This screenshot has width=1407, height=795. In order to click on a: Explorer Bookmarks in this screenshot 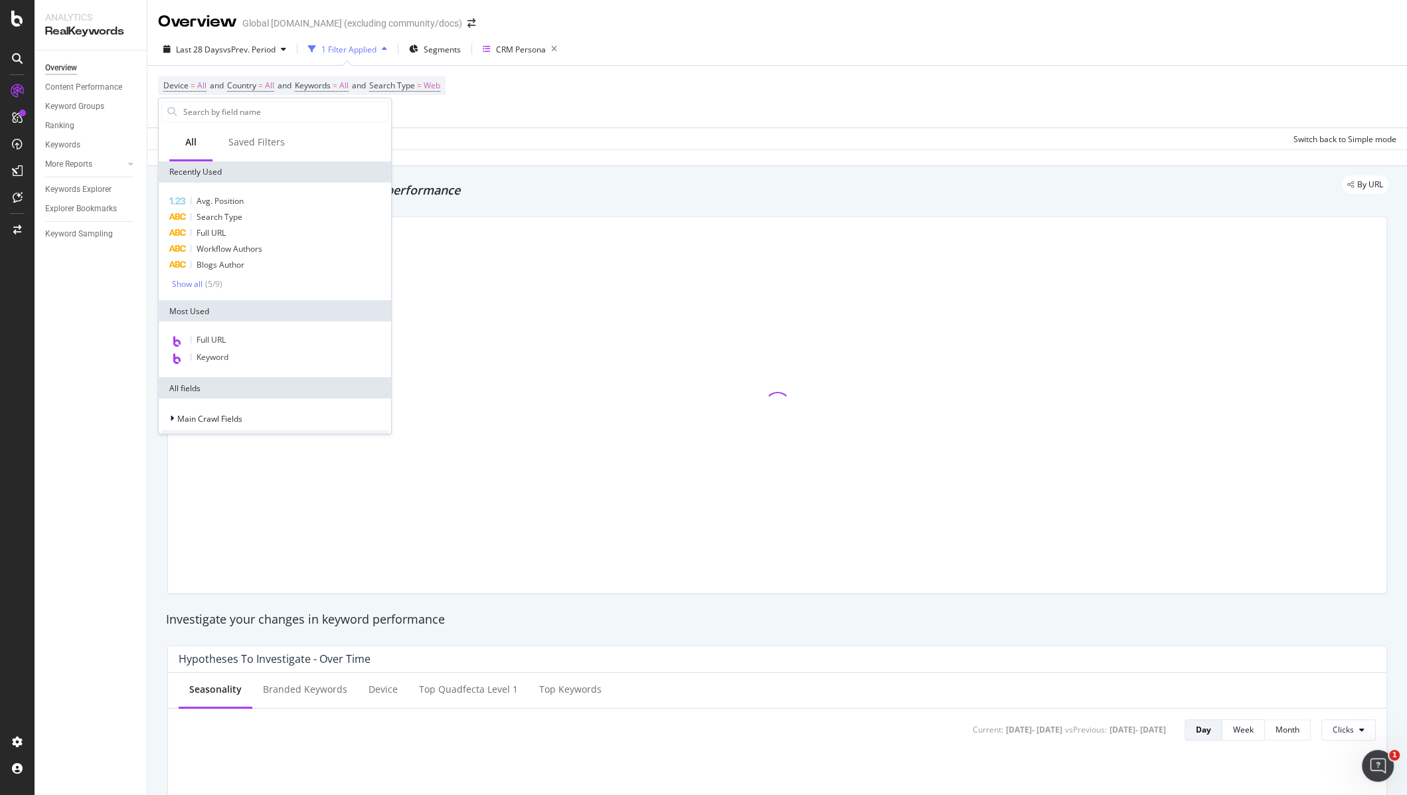, I will do `click(91, 209)`.